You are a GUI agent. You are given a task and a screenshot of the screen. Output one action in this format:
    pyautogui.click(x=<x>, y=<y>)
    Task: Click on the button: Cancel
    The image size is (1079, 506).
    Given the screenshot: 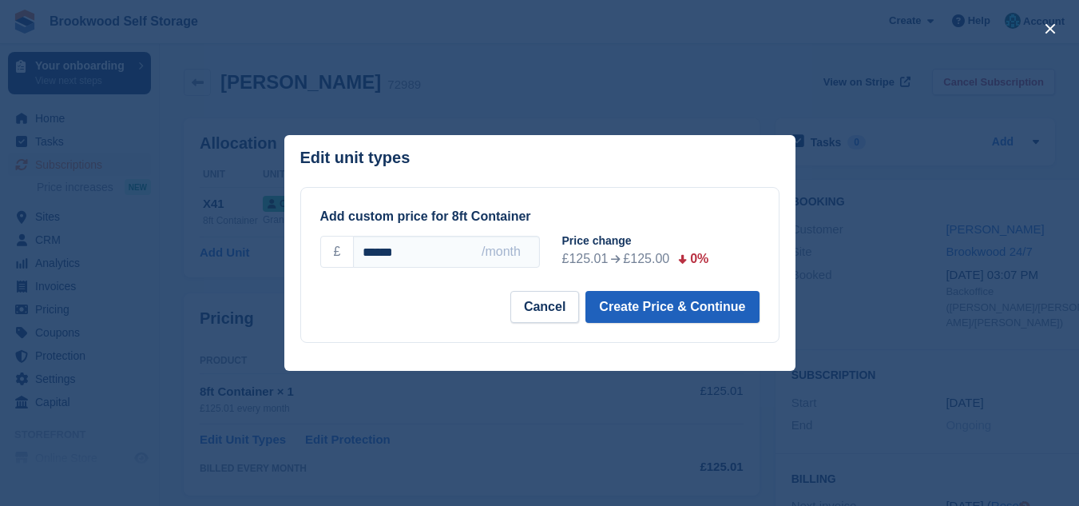 What is the action you would take?
    pyautogui.click(x=545, y=307)
    